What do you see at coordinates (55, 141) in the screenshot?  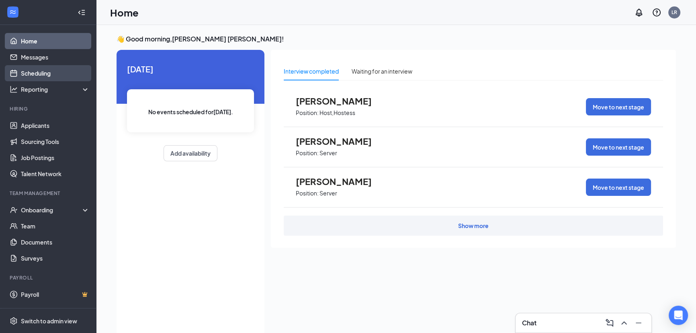 I see `a: Sourcing Tools` at bounding box center [55, 141].